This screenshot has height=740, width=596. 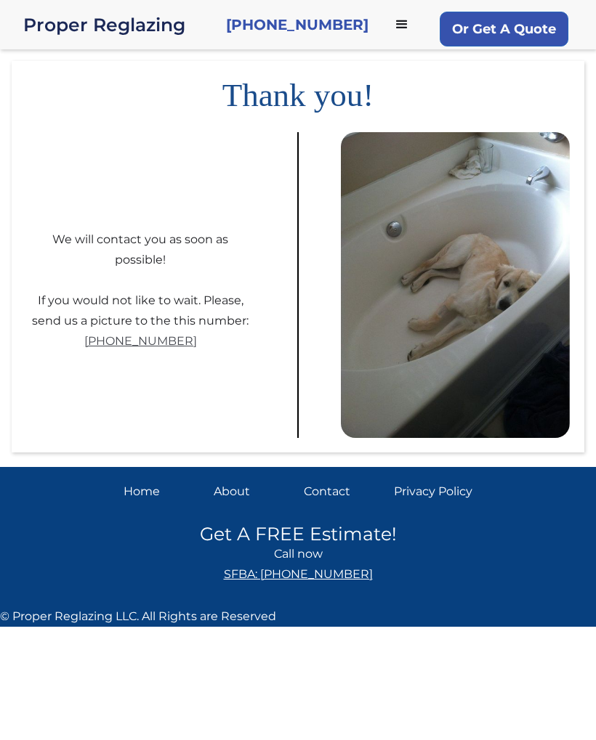 I want to click on a: Home, so click(x=163, y=492).